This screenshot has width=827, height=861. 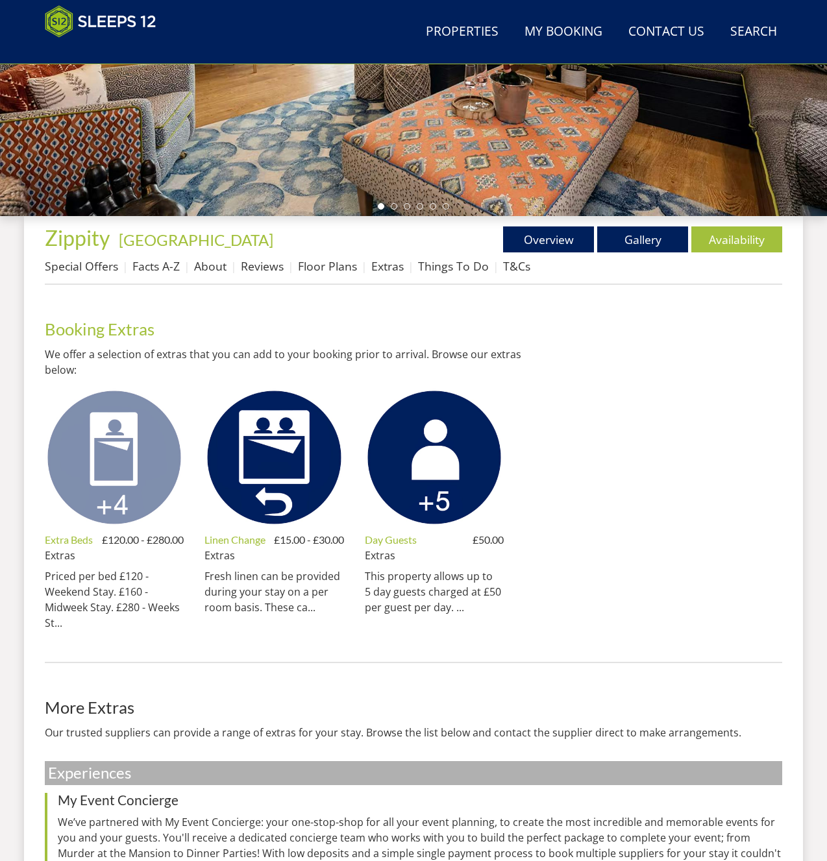 I want to click on span: Zippity, so click(x=77, y=238).